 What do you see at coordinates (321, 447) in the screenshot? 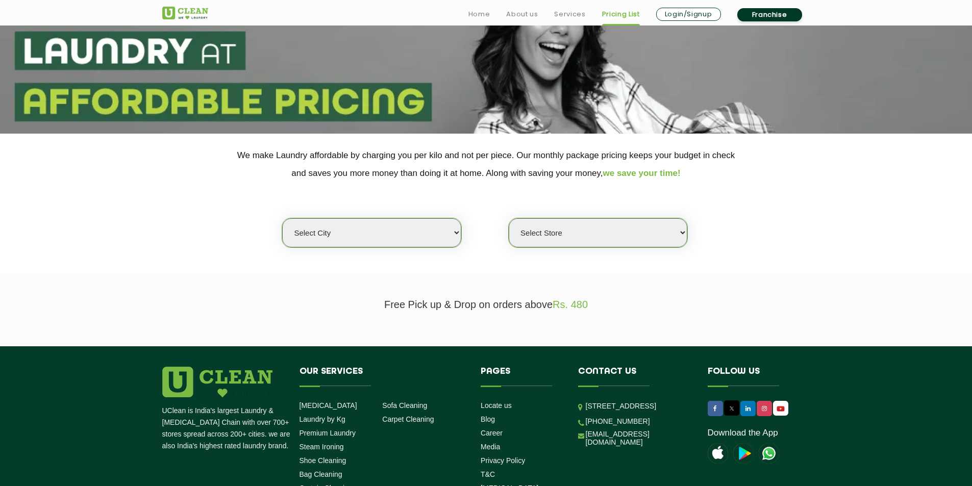
I see `a: Steam Ironing` at bounding box center [321, 447].